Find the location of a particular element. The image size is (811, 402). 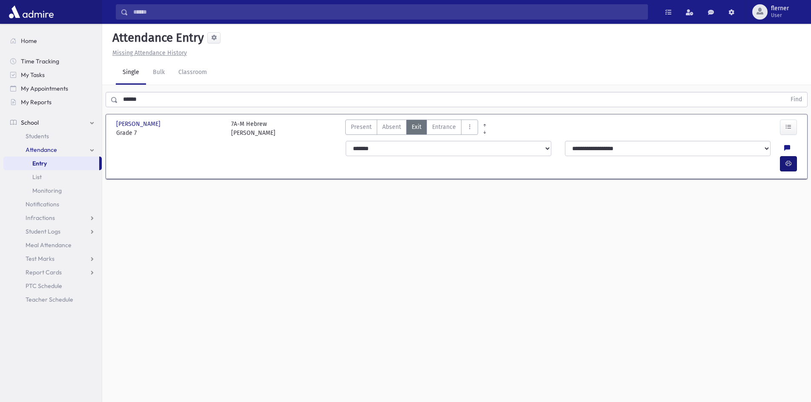

a: Bulk is located at coordinates (159, 73).